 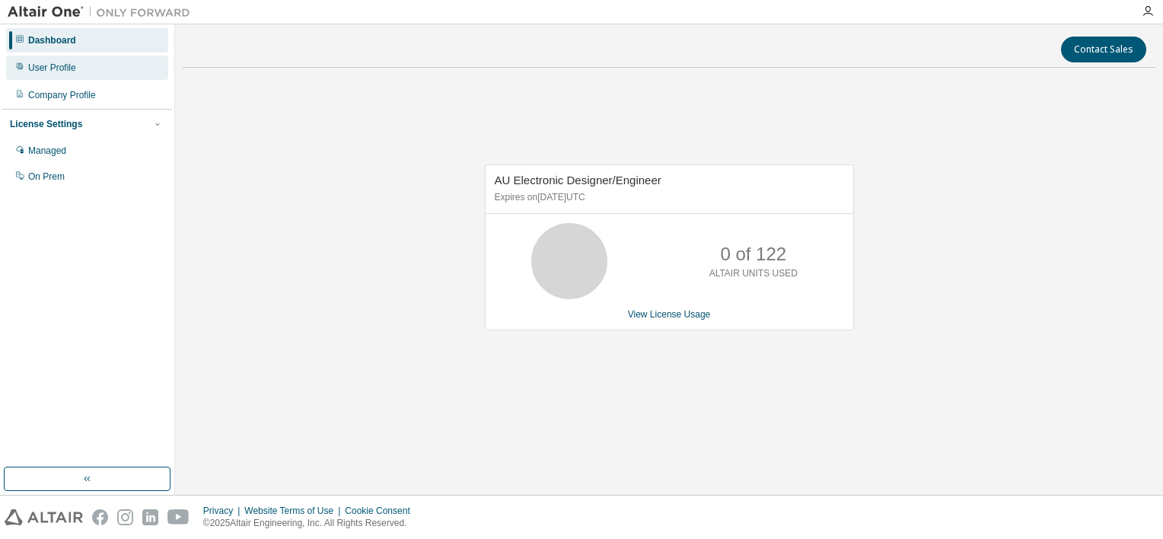 What do you see at coordinates (47, 151) in the screenshot?
I see `div: Managed` at bounding box center [47, 151].